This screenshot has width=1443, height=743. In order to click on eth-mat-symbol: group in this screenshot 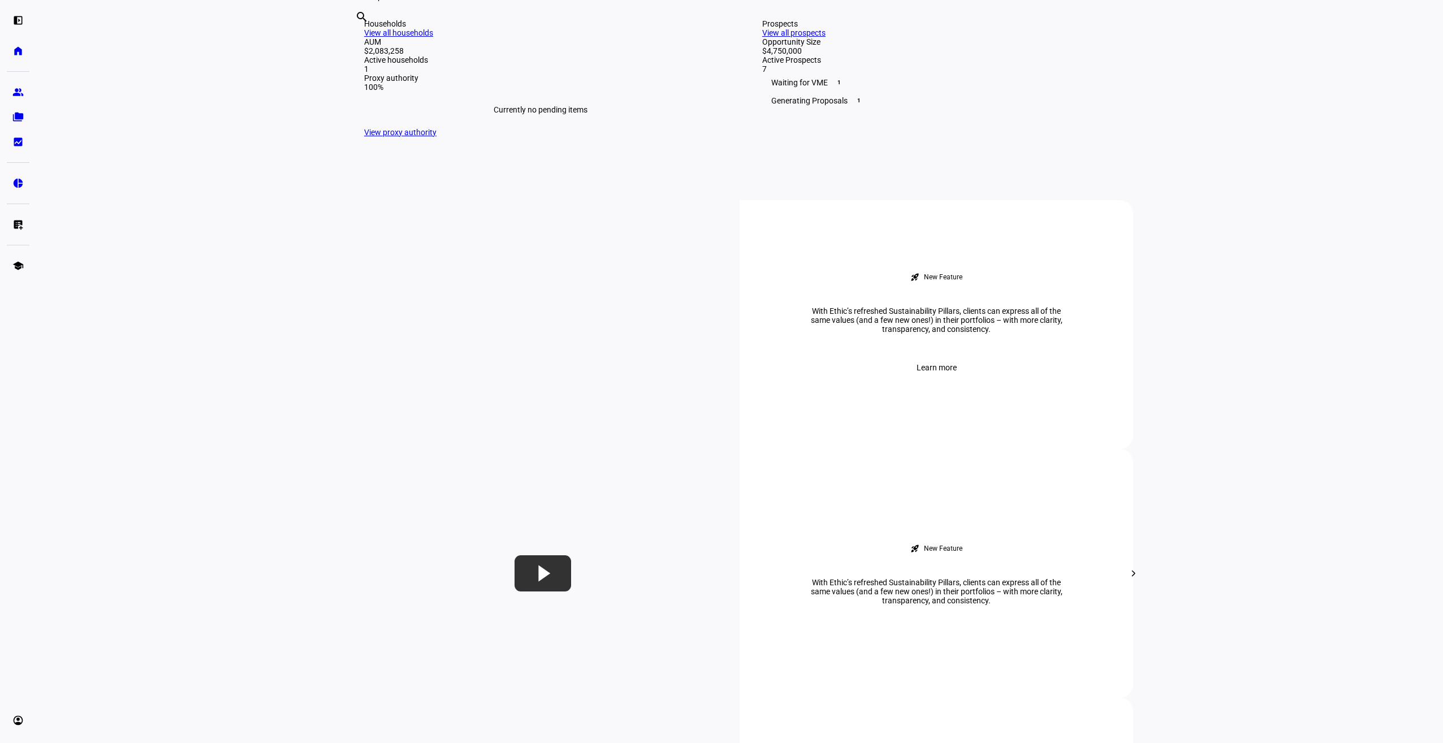, I will do `click(18, 92)`.